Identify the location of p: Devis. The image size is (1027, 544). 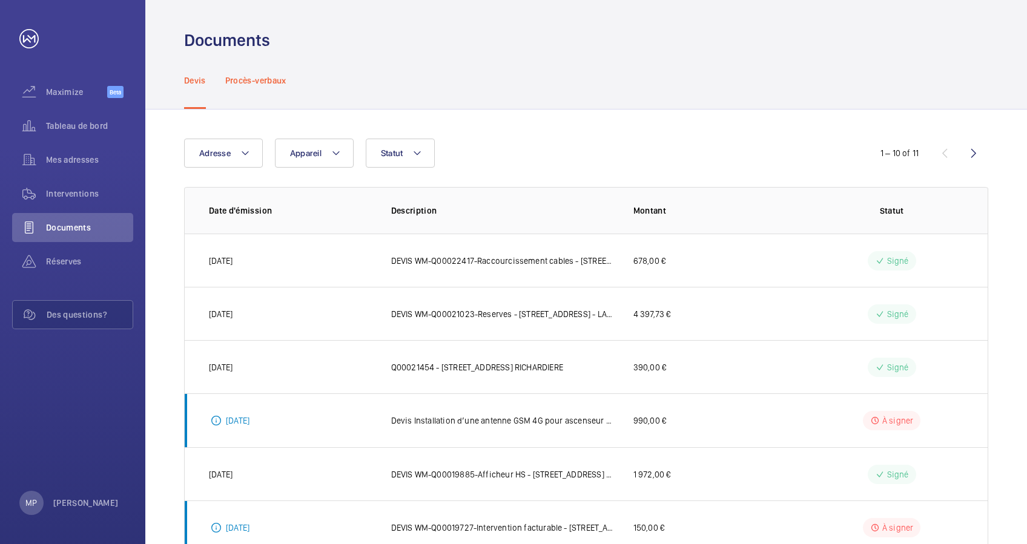
(195, 81).